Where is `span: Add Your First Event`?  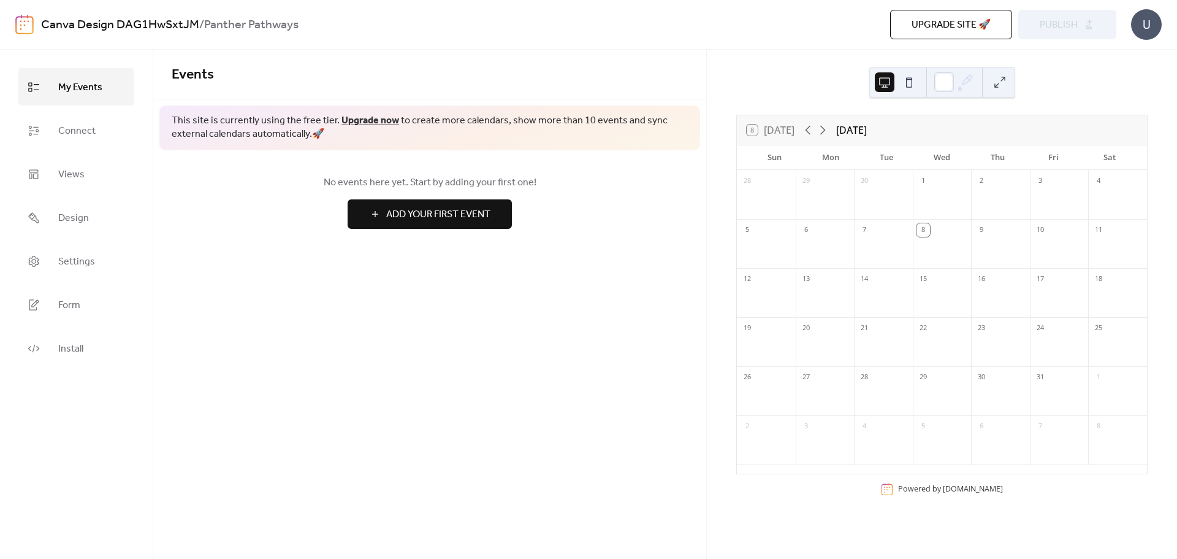 span: Add Your First Event is located at coordinates (438, 215).